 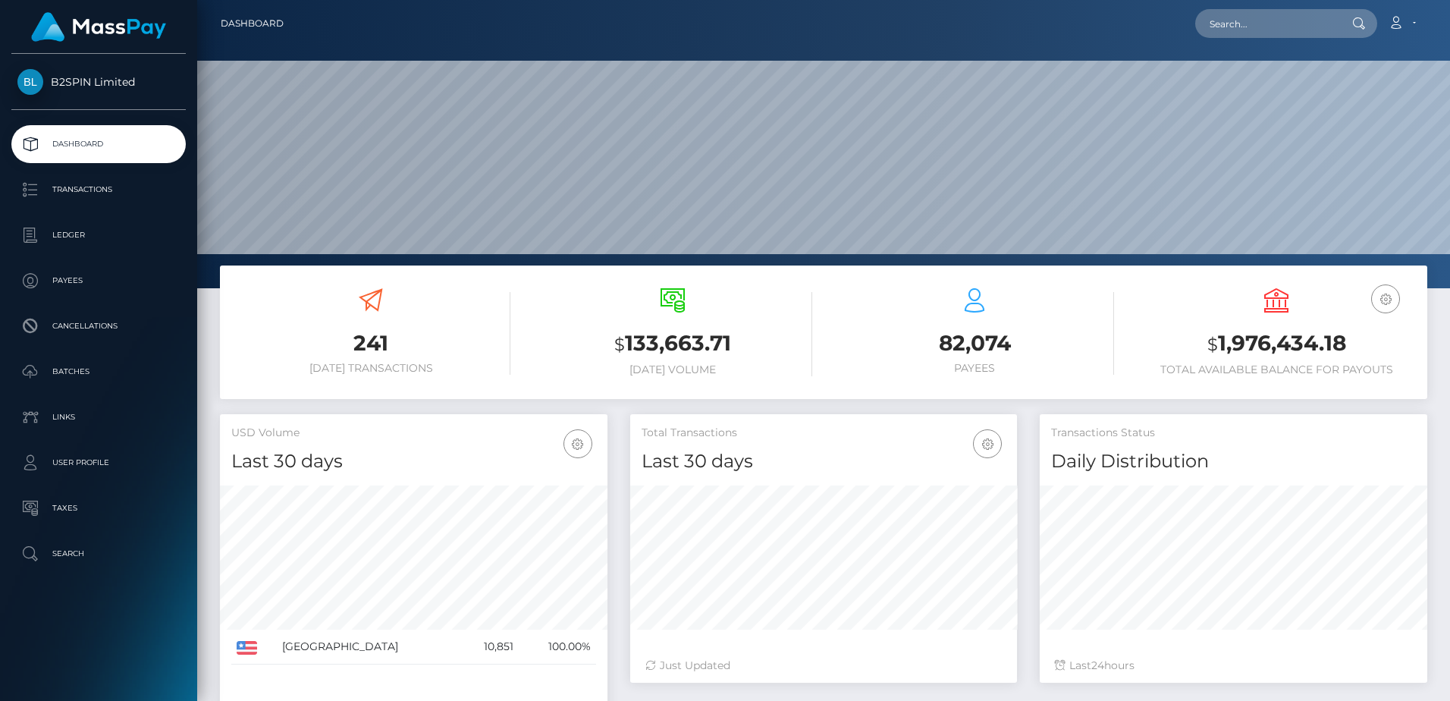 I want to click on p: Batches, so click(x=99, y=372).